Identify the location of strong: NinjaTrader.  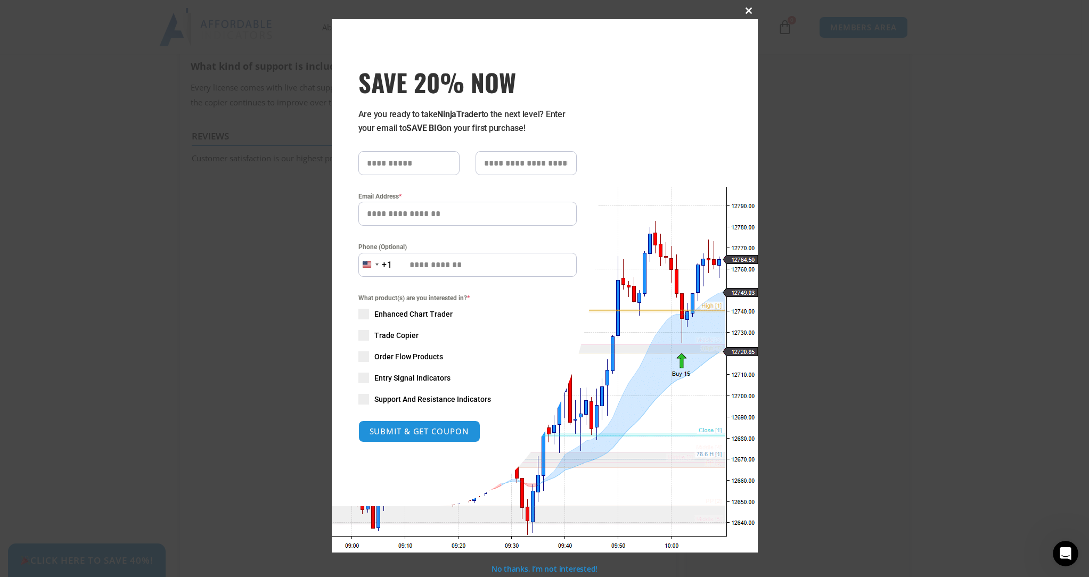
(459, 114).